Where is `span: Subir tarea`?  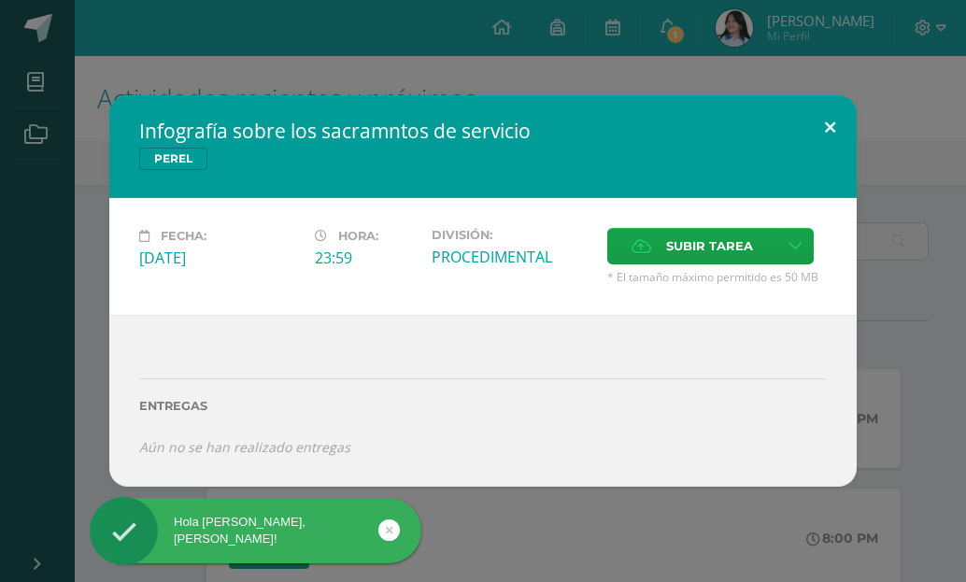 span: Subir tarea is located at coordinates (709, 246).